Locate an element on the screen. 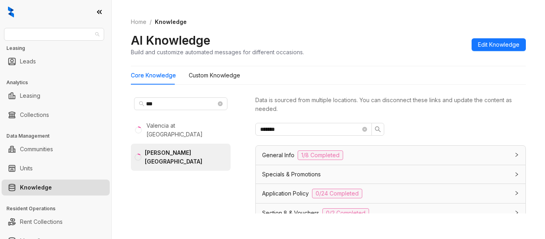  a: Communities is located at coordinates (36, 149).